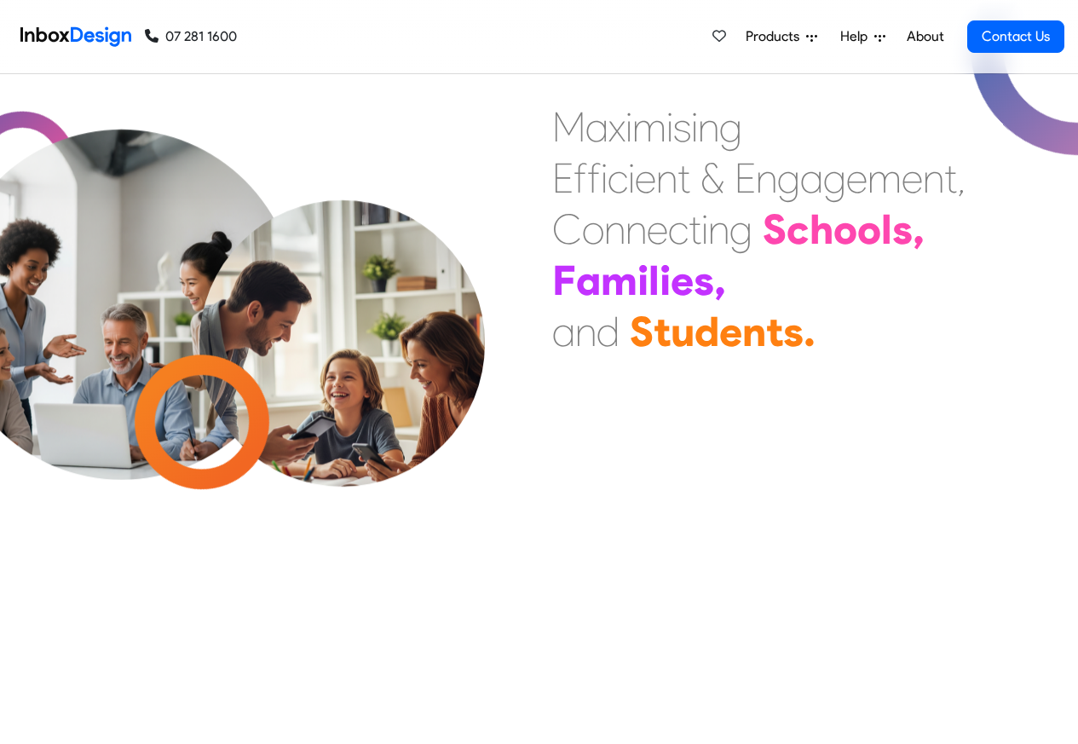 This screenshot has height=744, width=1078. I want to click on a: Help, so click(863, 37).